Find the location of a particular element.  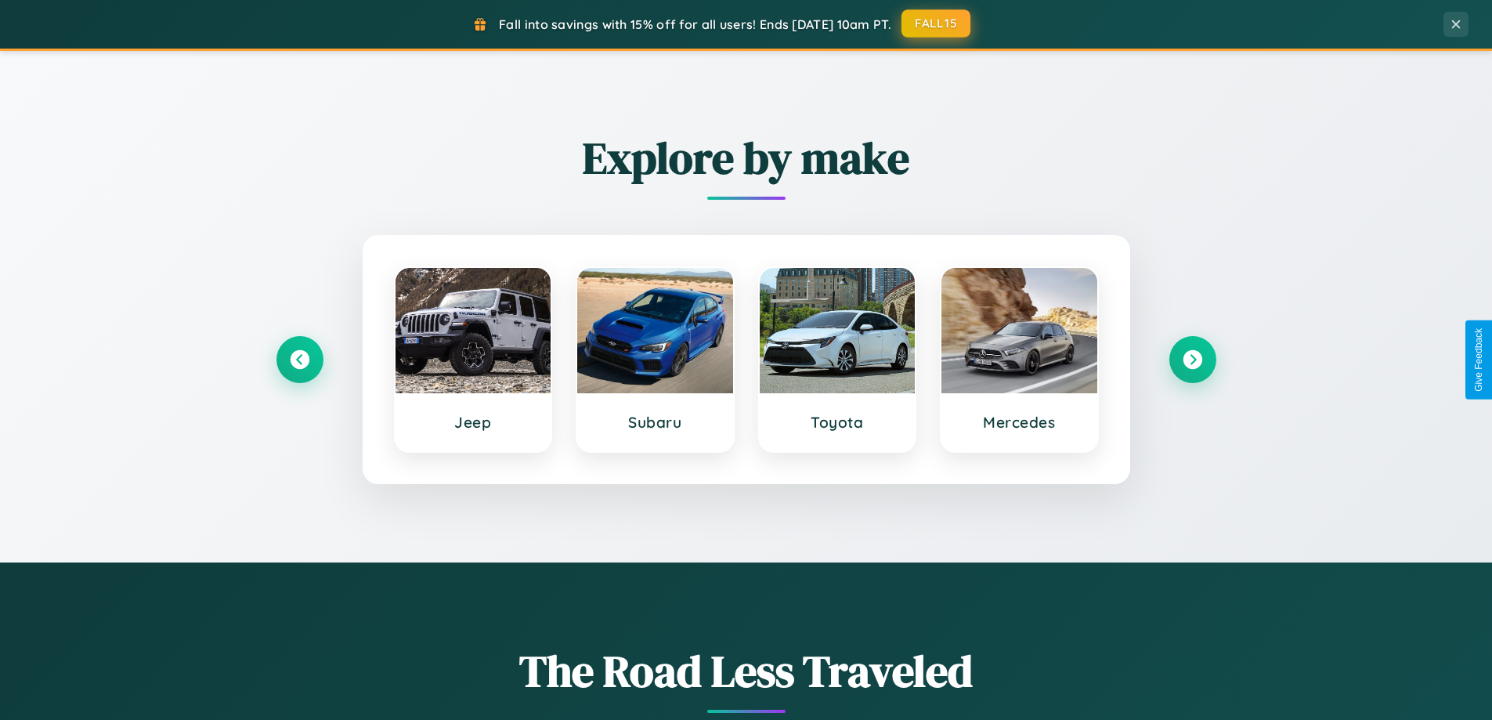

button: FALL15 is located at coordinates (936, 24).